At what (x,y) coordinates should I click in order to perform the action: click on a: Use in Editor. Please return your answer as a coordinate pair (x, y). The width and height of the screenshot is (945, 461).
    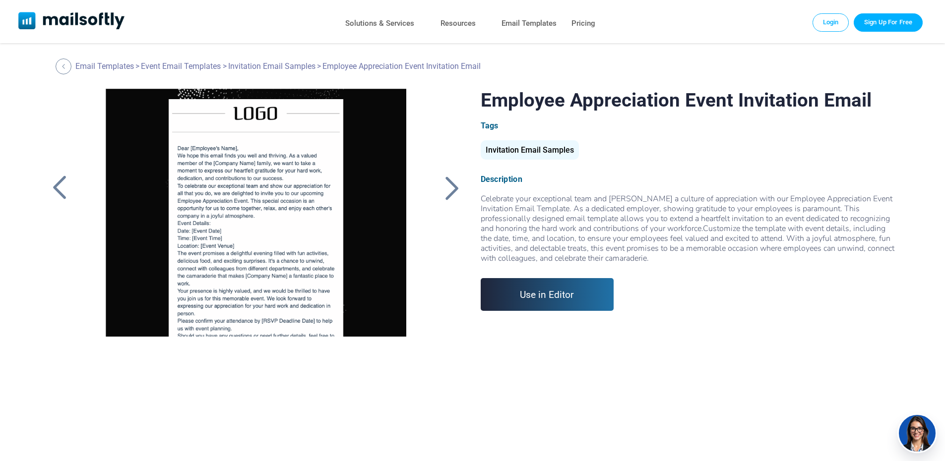
    Looking at the image, I should click on (547, 295).